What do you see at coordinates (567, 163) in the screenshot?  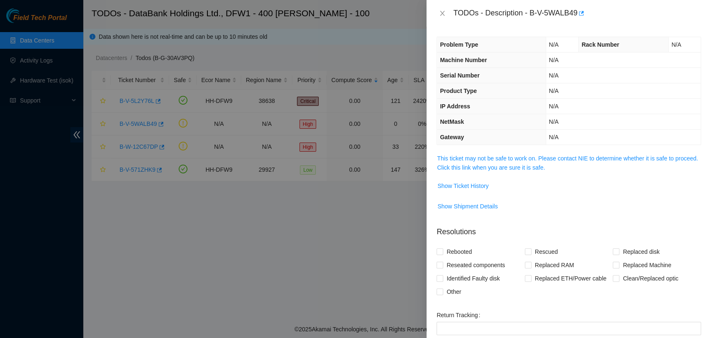 I see `a: This ticket may not be safe to work on. Please contact NIE to determine whether it is safe to pro...` at bounding box center [567, 163].